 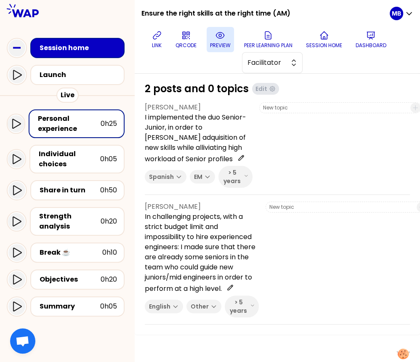 I want to click on p: MB, so click(x=396, y=13).